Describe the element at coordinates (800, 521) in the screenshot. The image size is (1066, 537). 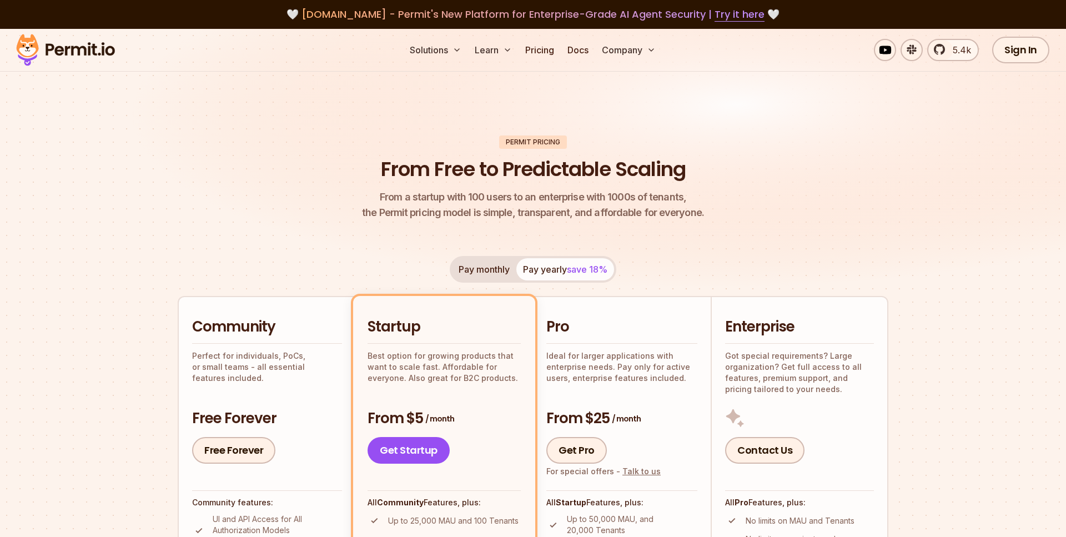
I see `p: No limits on MAU and Tenants` at that location.